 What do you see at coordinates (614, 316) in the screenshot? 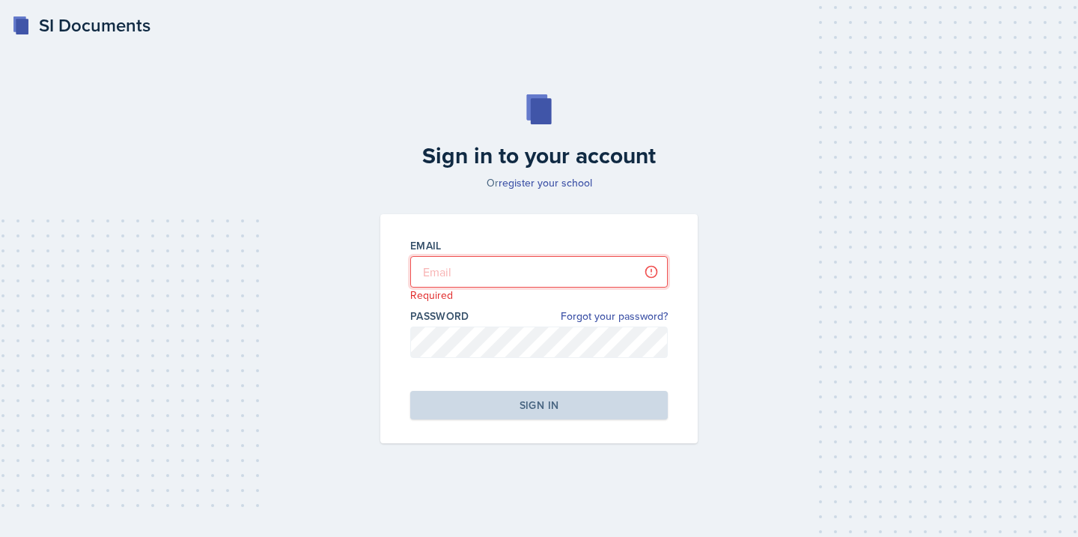
I see `a: Forgot your password?` at bounding box center [614, 316].